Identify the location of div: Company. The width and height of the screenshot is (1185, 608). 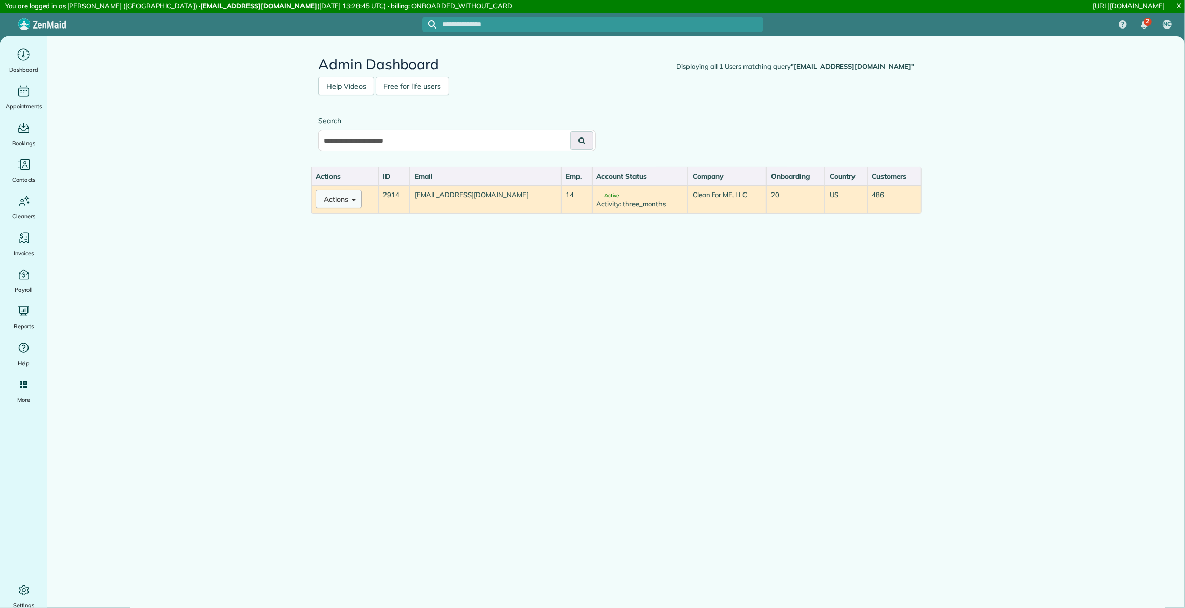
(727, 176).